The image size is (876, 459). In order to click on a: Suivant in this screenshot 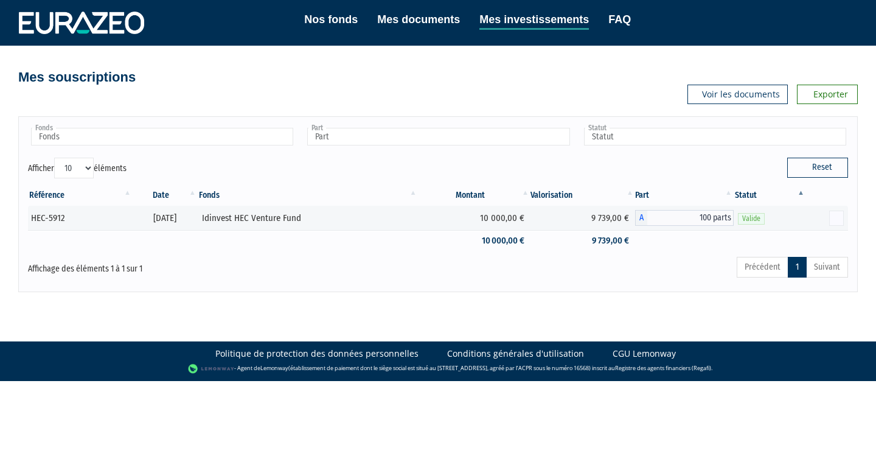, I will do `click(827, 267)`.